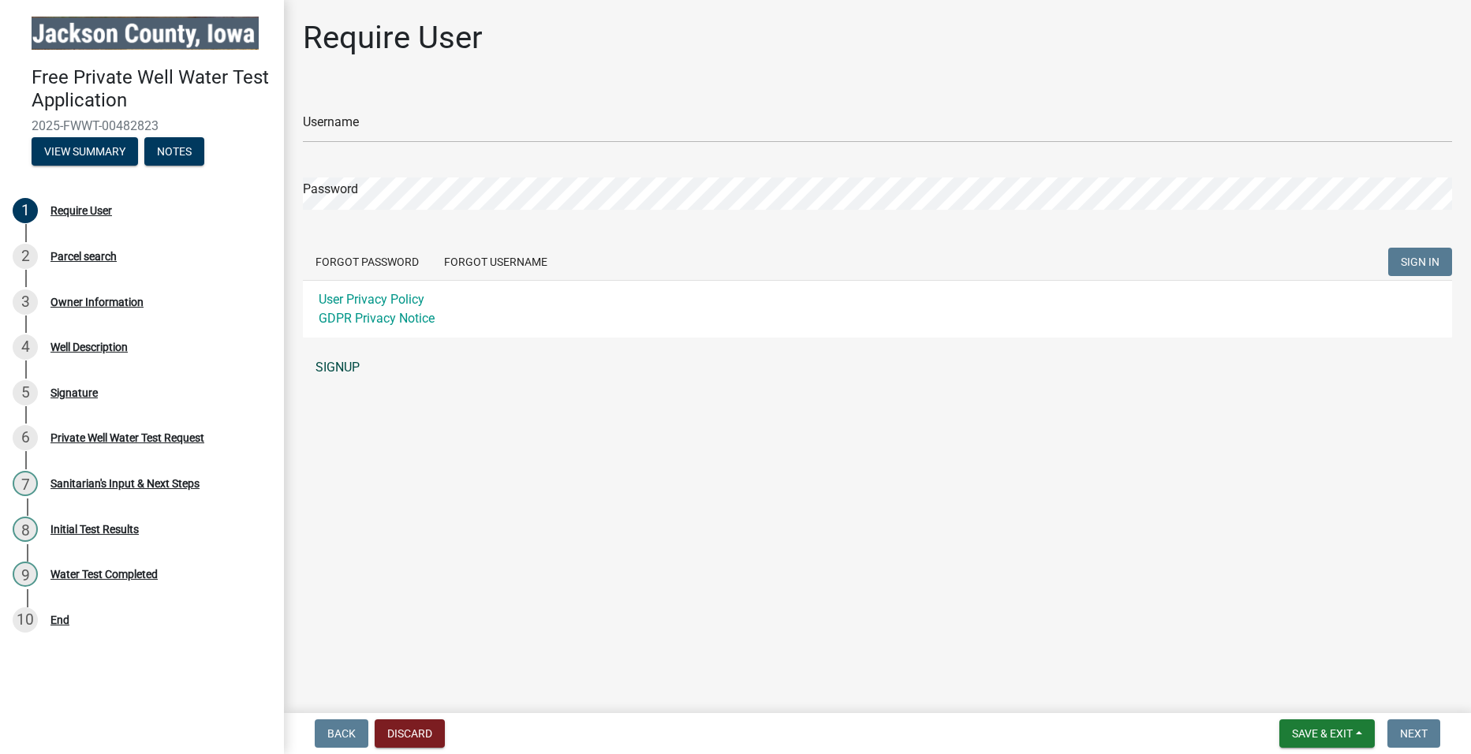 The height and width of the screenshot is (754, 1471). What do you see at coordinates (1414, 734) in the screenshot?
I see `button: Next` at bounding box center [1414, 734].